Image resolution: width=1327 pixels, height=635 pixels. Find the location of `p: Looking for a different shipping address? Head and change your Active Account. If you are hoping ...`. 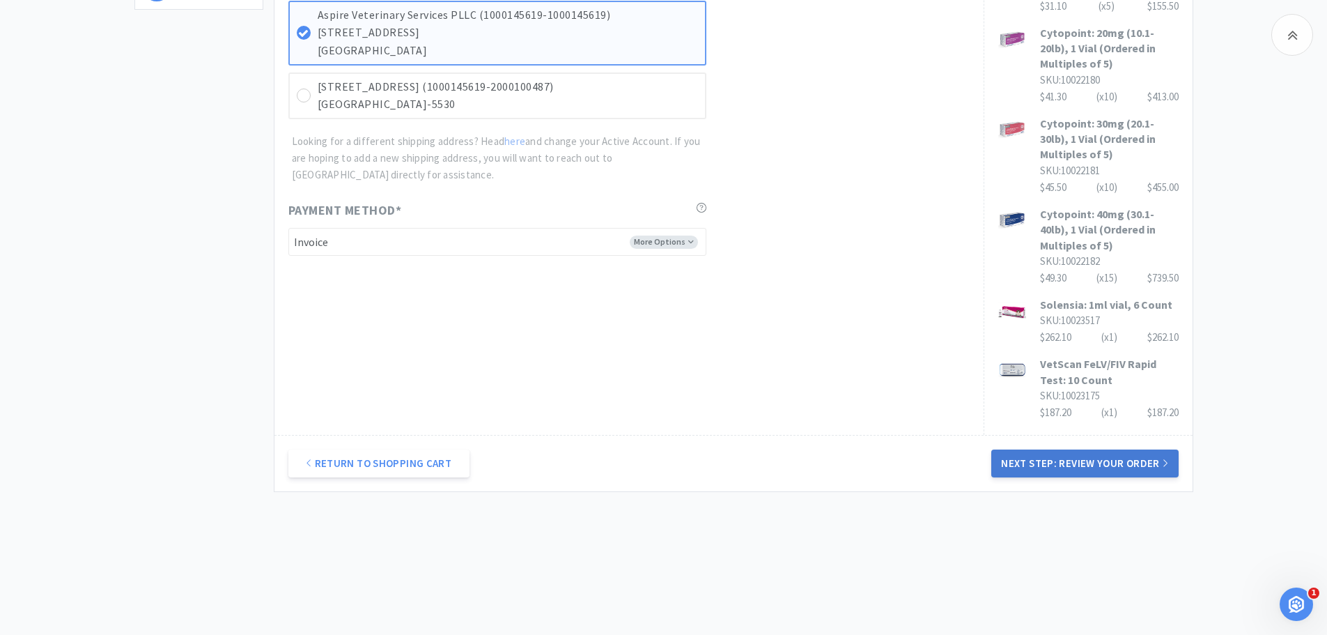

p: Looking for a different shipping address? Head and change your Active Account. If you are hoping ... is located at coordinates (499, 158).